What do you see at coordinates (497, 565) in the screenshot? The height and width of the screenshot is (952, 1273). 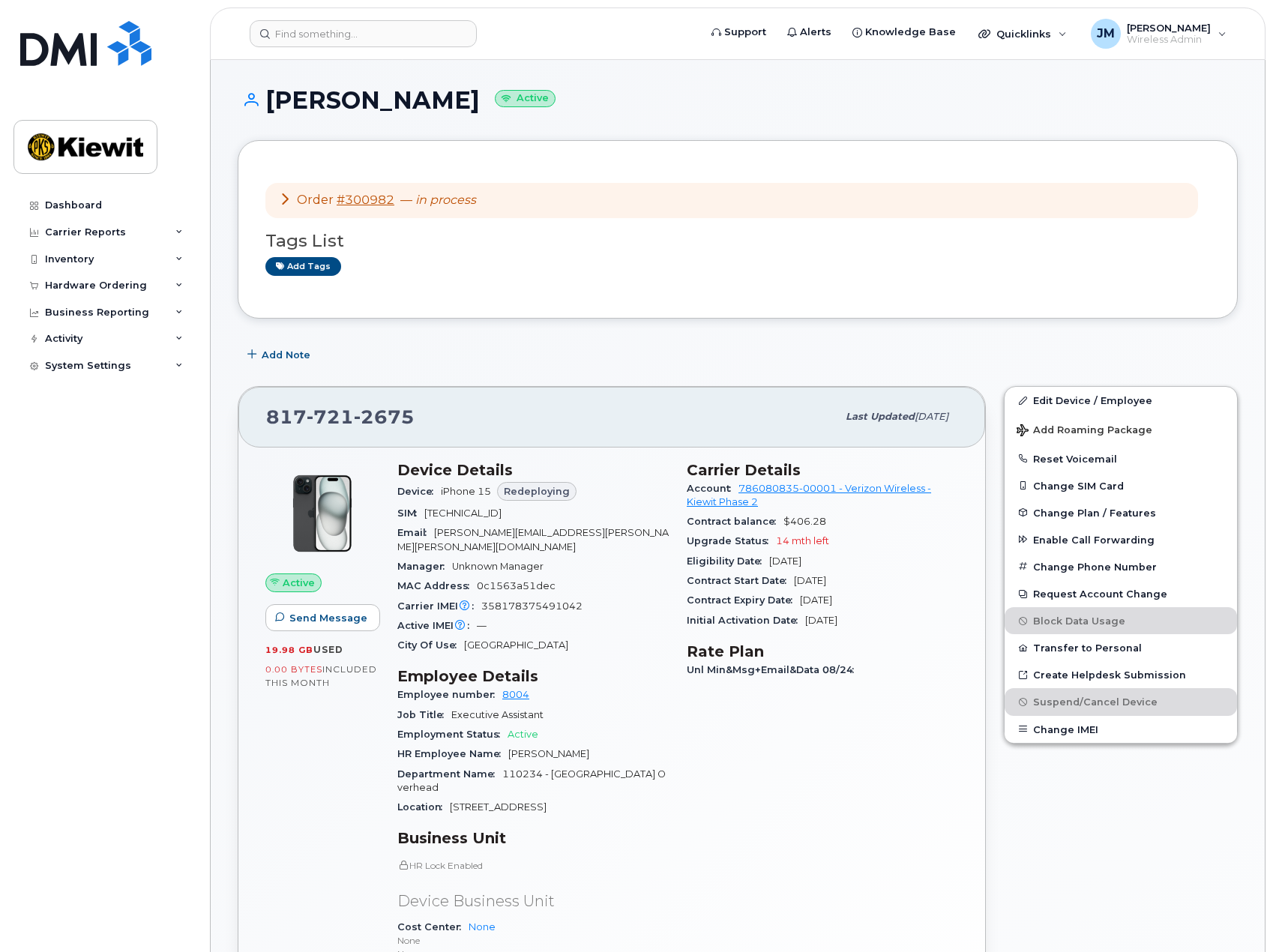 I see `span: Unknown Manager` at bounding box center [497, 565].